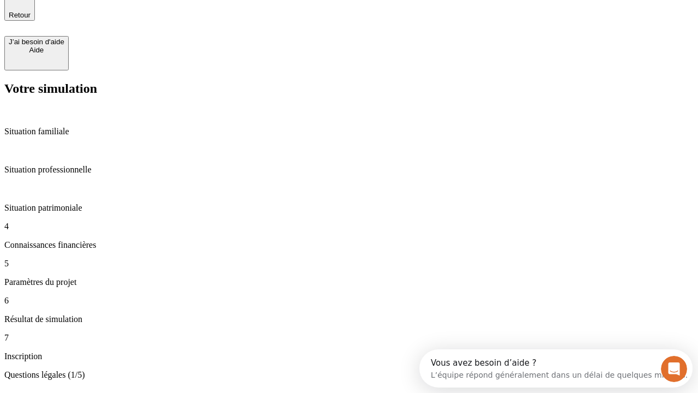 The height and width of the screenshot is (393, 698). I want to click on span: Retour, so click(20, 15).